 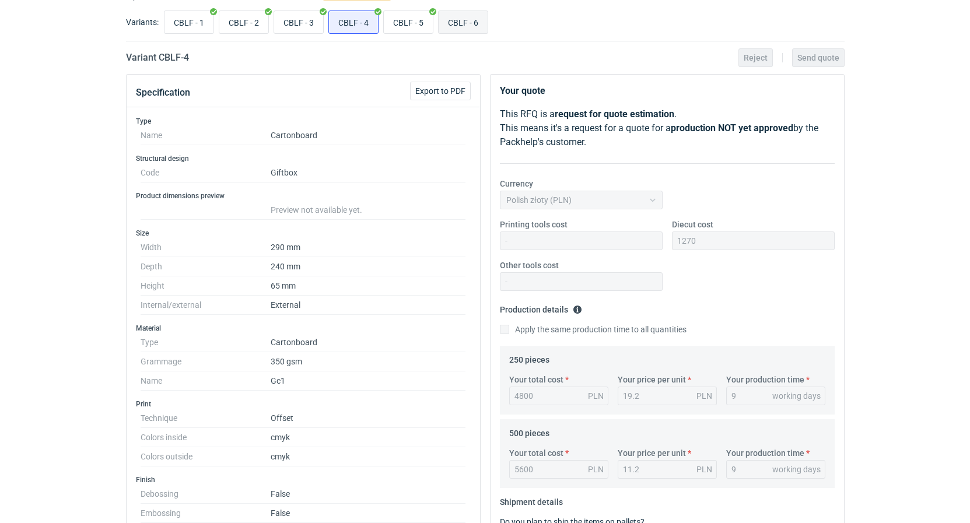 What do you see at coordinates (463, 22) in the screenshot?
I see `label: CBLF - 6` at bounding box center [463, 22].